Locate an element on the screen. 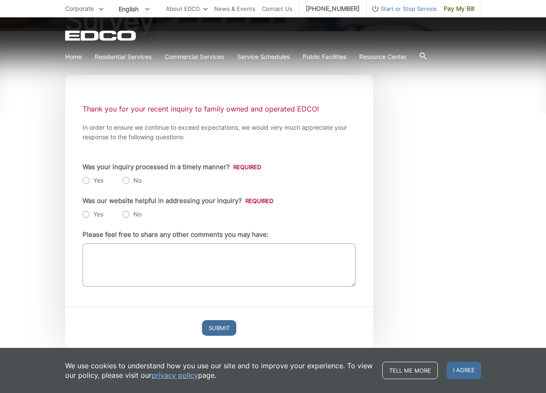 The width and height of the screenshot is (546, 393). a: privacy policy is located at coordinates (175, 376).